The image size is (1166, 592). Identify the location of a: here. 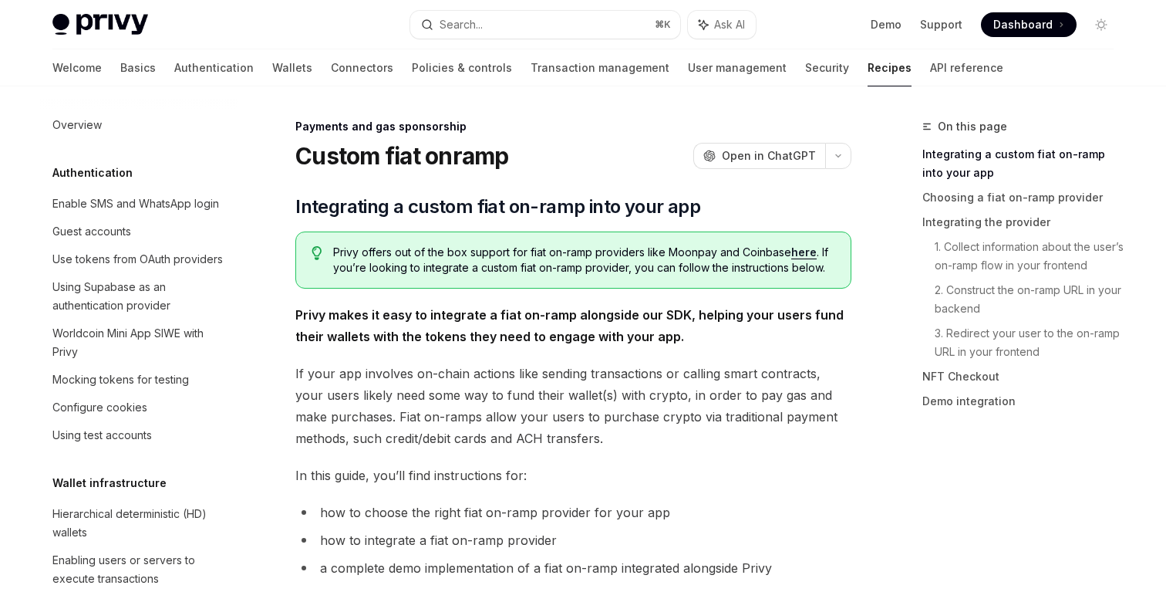
(804, 252).